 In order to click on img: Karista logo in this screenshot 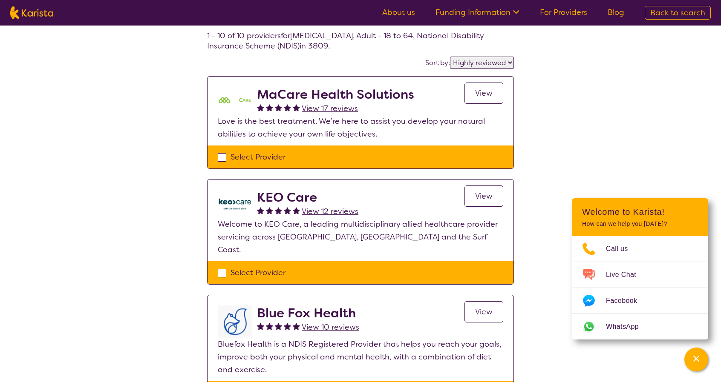, I will do `click(32, 13)`.